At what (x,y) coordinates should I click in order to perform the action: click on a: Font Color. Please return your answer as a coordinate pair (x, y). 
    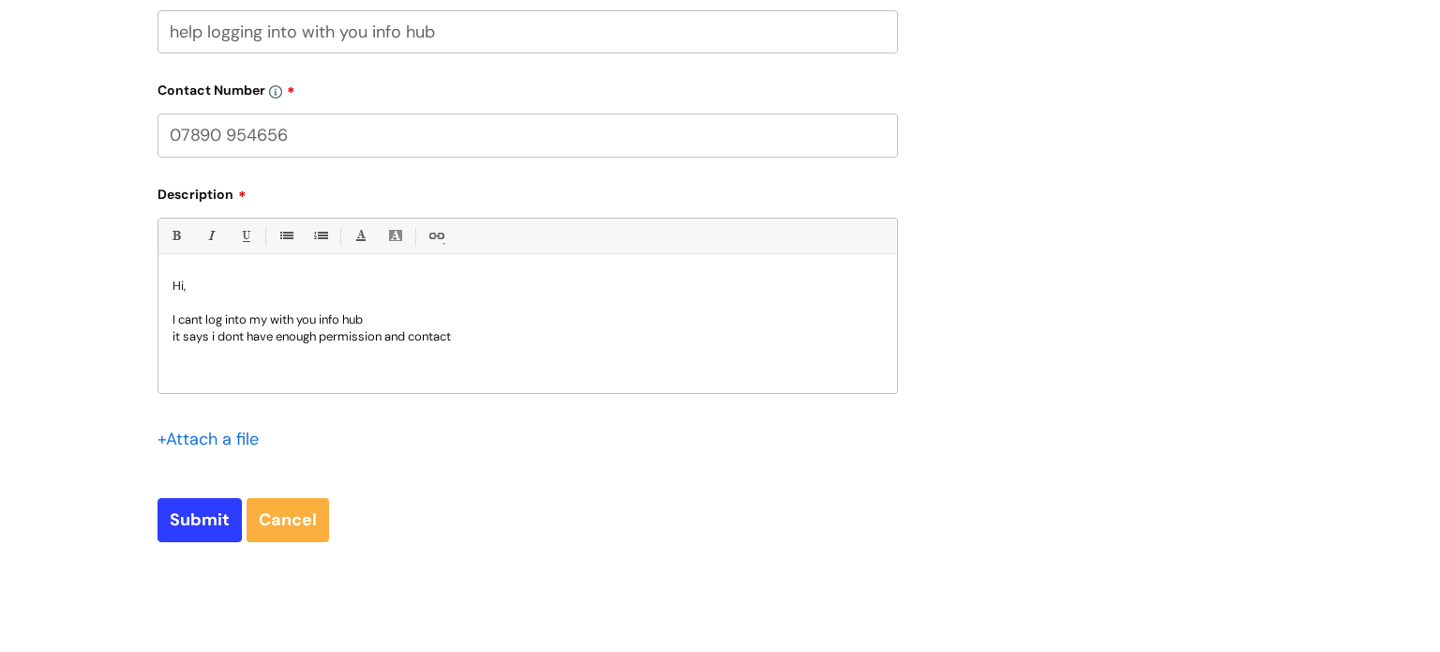
    Looking at the image, I should click on (360, 235).